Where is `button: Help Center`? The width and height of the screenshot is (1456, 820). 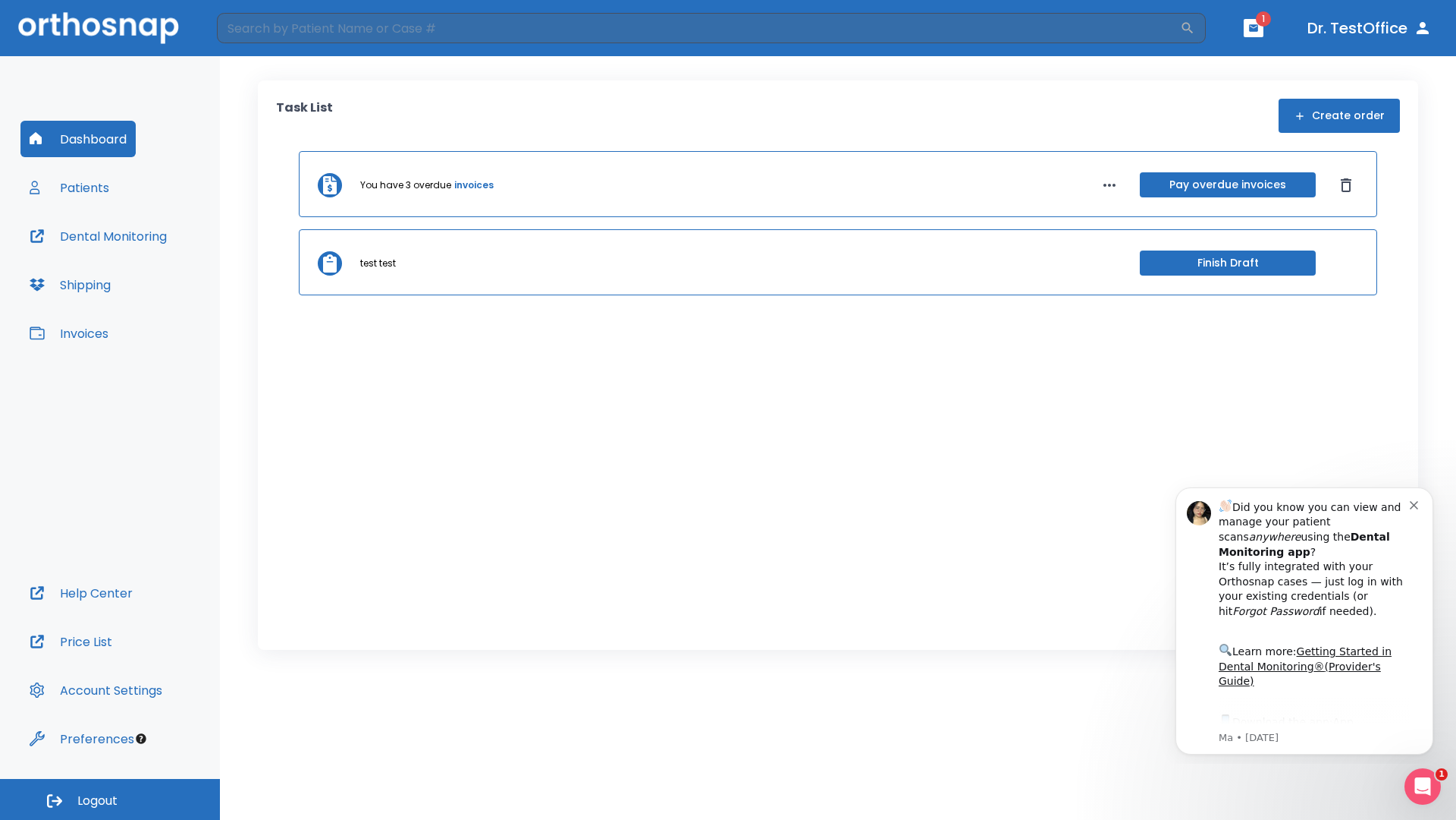 button: Help Center is located at coordinates (81, 592).